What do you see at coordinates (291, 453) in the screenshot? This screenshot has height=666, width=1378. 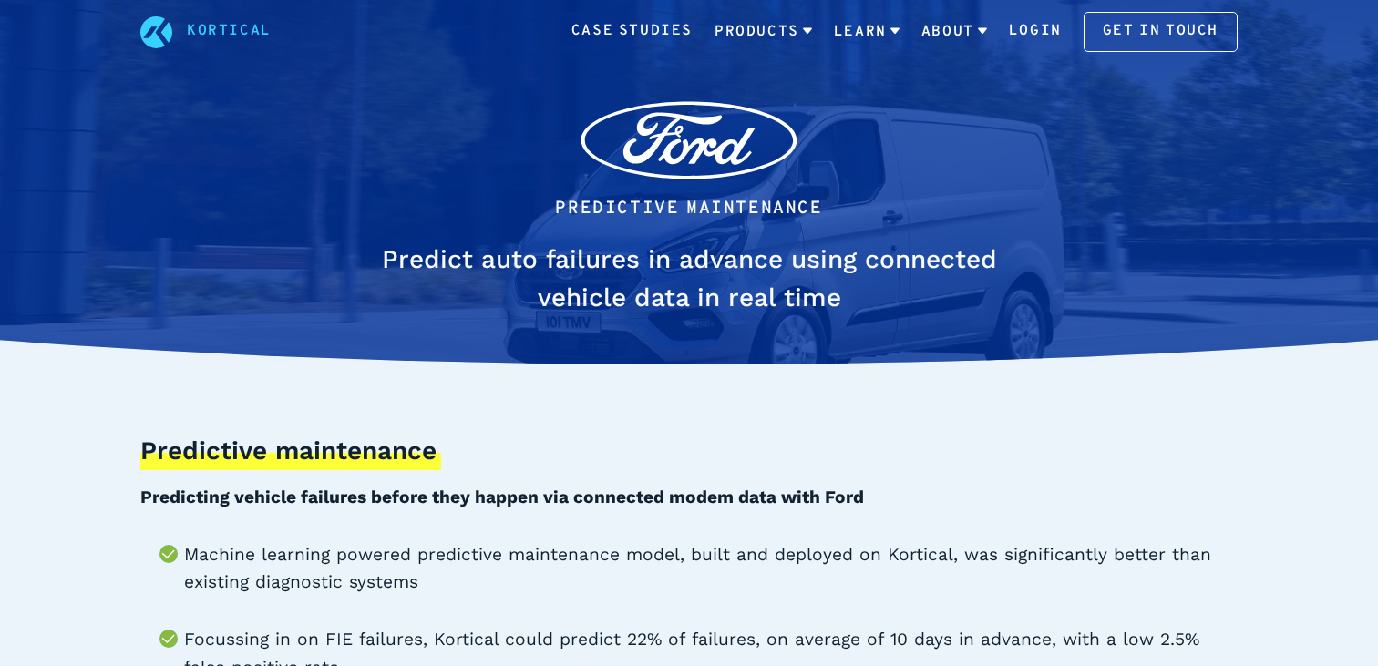 I see `h3: Predictive maintenance` at bounding box center [291, 453].